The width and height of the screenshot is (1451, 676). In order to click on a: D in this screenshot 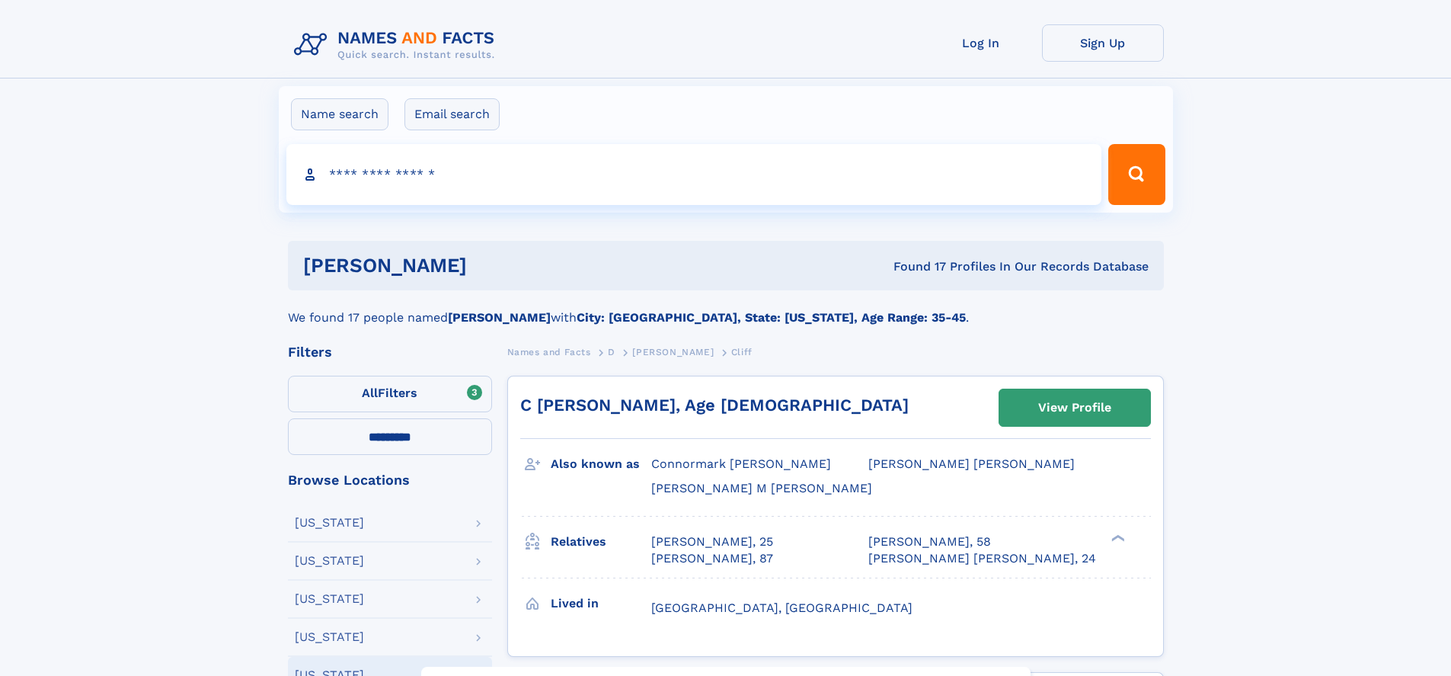, I will do `click(612, 351)`.